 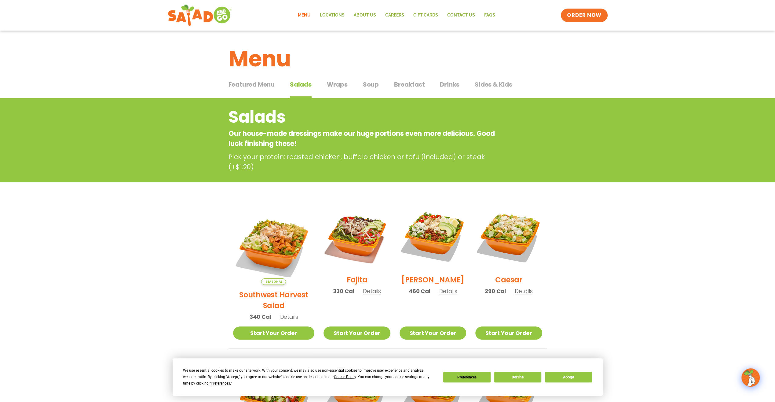 I want to click on div: Cookie Consent Prompt, so click(x=388, y=377).